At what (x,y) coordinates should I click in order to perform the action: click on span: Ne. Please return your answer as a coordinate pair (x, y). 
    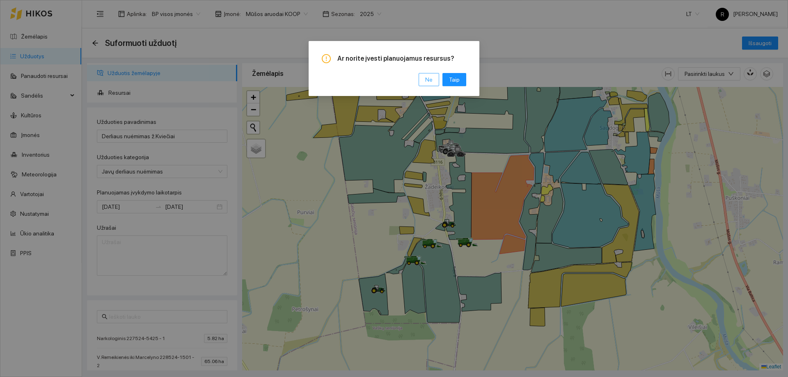
    Looking at the image, I should click on (429, 80).